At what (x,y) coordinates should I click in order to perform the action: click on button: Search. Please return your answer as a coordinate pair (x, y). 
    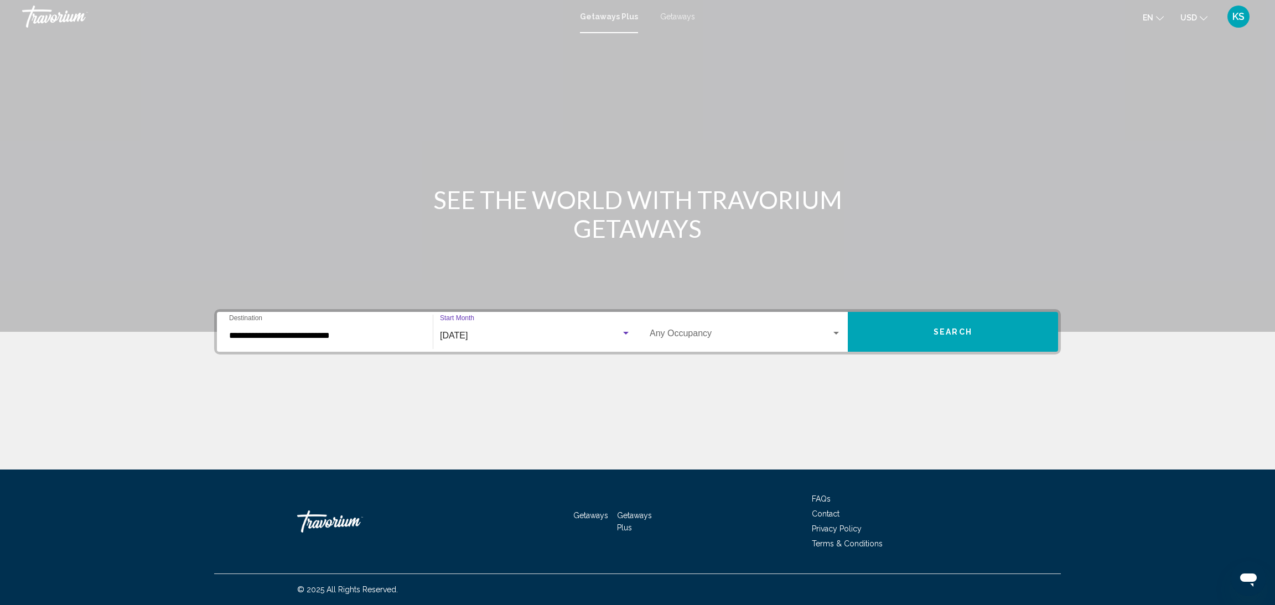
    Looking at the image, I should click on (953, 332).